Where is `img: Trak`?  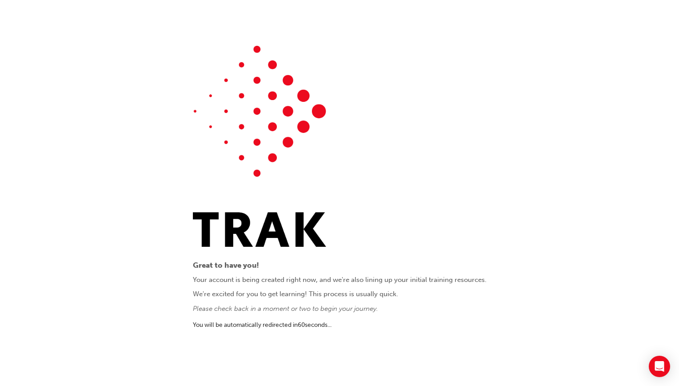
img: Trak is located at coordinates (259, 146).